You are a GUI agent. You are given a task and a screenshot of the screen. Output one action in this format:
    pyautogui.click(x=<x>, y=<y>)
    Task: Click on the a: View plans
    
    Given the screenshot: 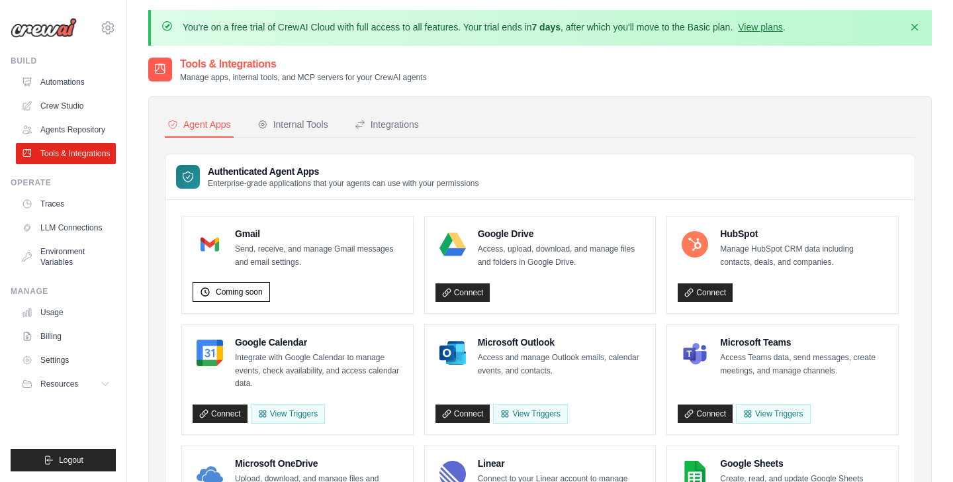 What is the action you would take?
    pyautogui.click(x=760, y=27)
    